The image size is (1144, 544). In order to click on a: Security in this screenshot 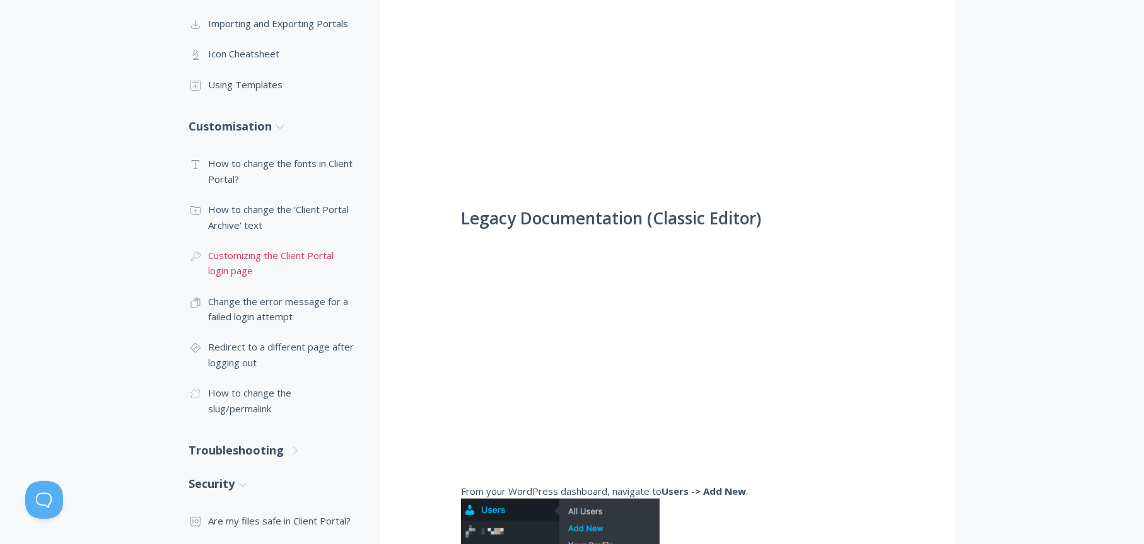, I will do `click(272, 484)`.